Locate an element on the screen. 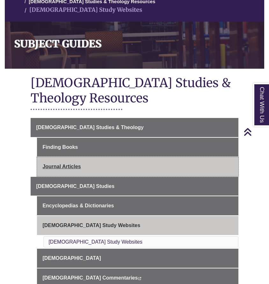  i: This link opens in a new window is located at coordinates (139, 279).